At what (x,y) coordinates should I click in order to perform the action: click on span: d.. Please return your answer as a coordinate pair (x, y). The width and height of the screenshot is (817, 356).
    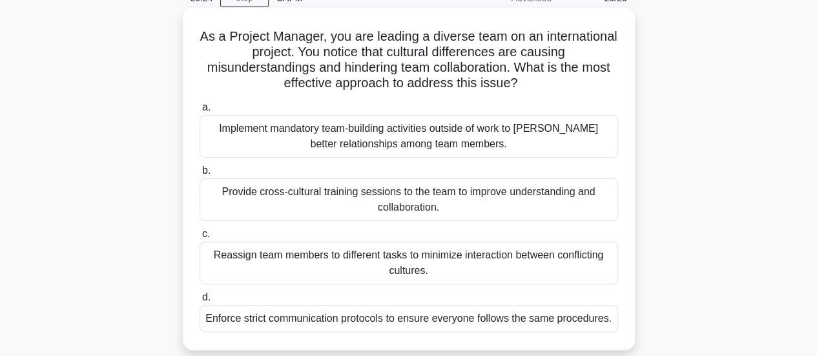
    Looking at the image, I should click on (206, 296).